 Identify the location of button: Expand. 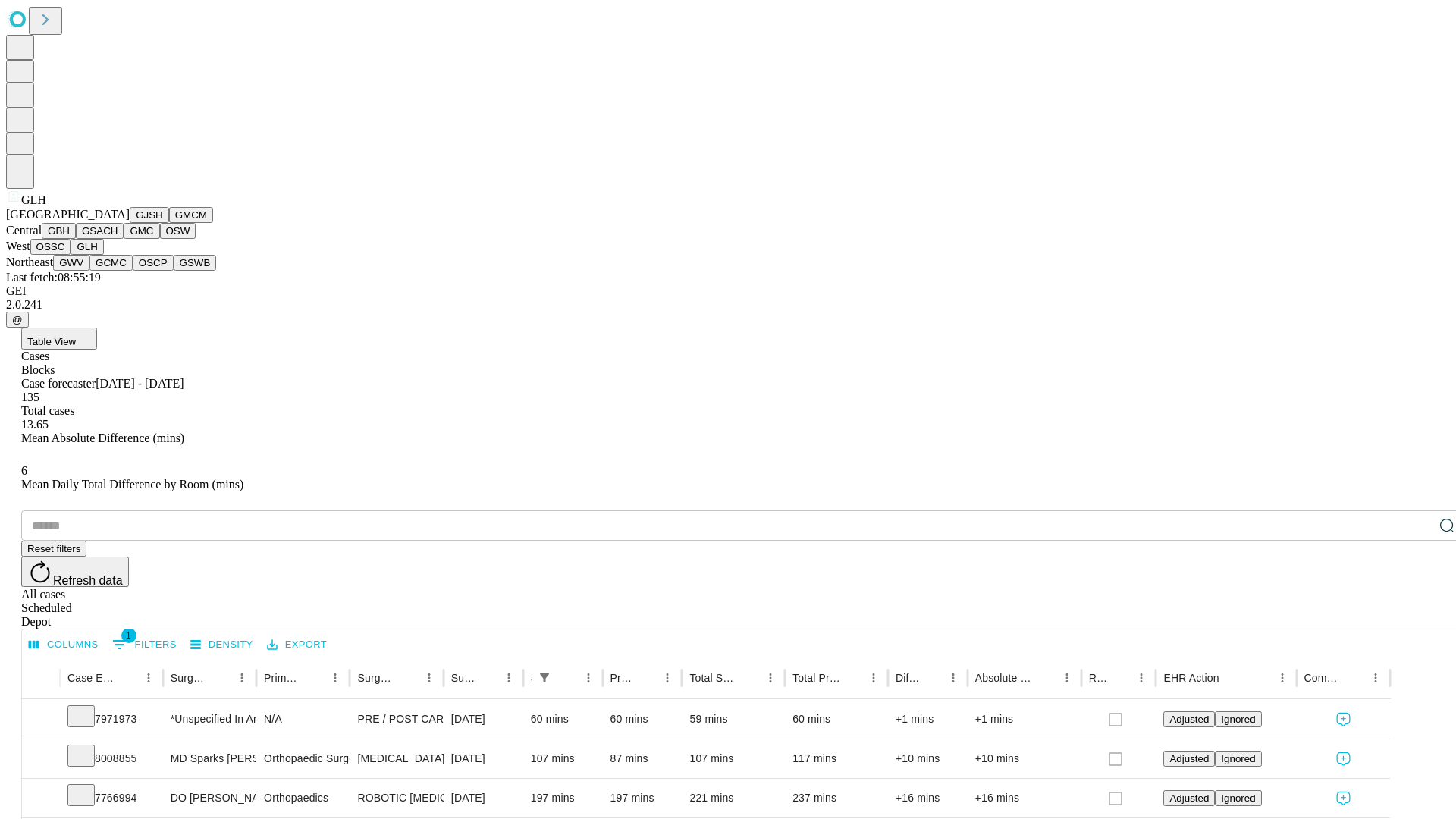
(41, 799).